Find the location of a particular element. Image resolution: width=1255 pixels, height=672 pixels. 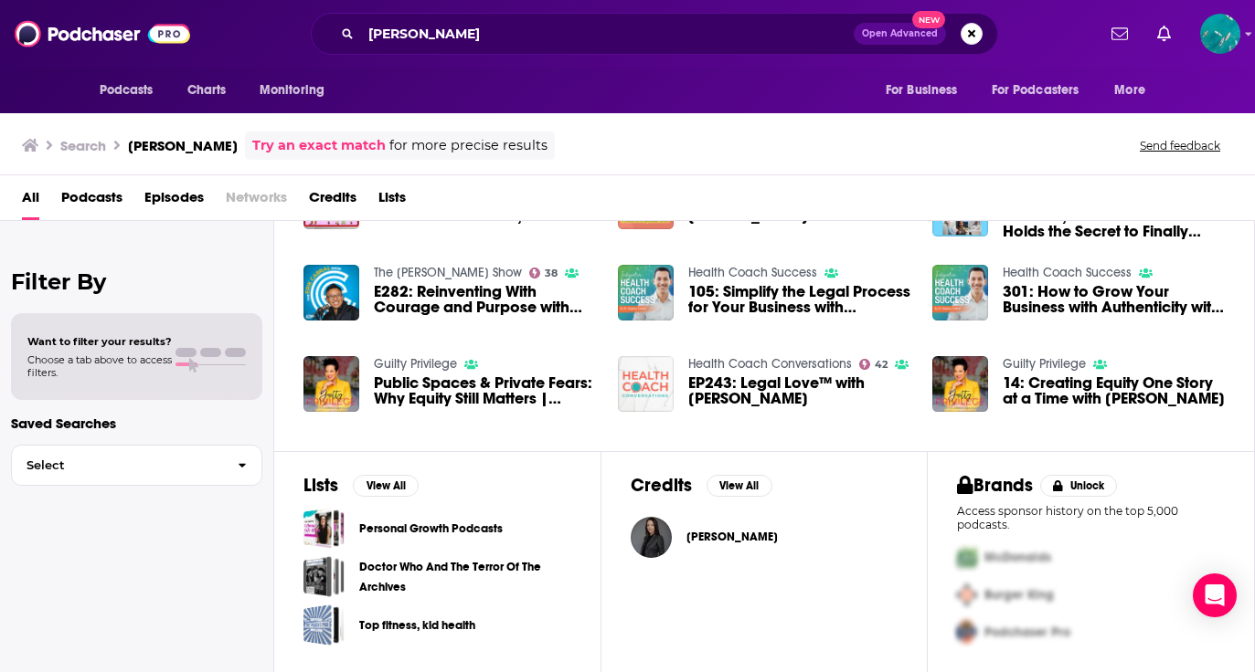

span: Episodes is located at coordinates (174, 201).